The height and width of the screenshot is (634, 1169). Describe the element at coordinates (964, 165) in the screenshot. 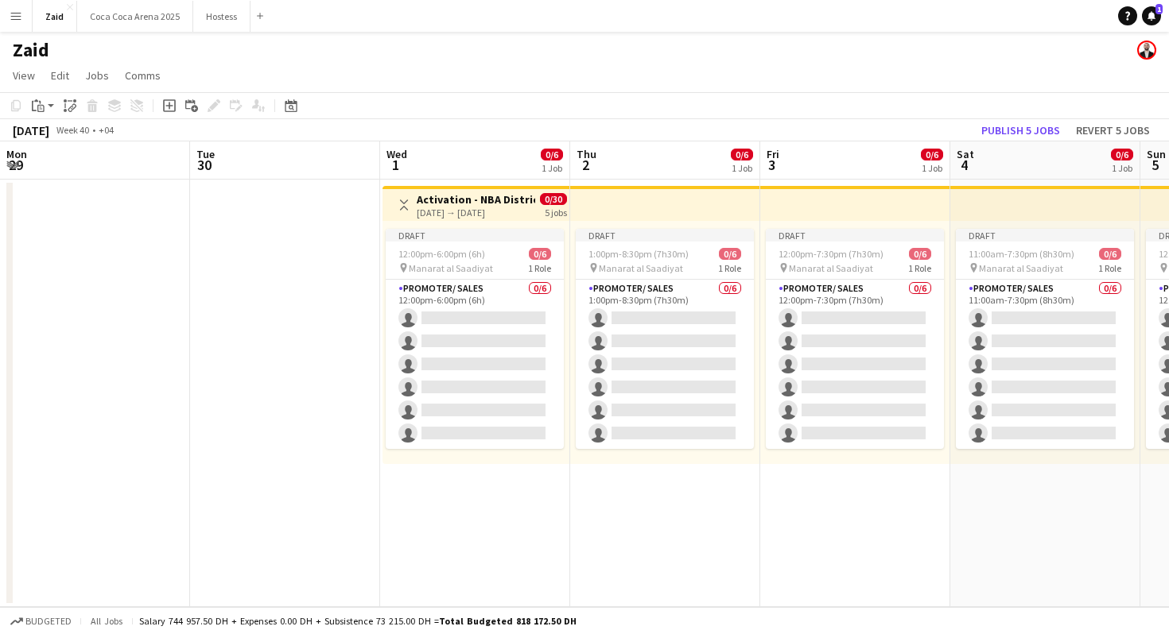

I see `span: 4` at that location.